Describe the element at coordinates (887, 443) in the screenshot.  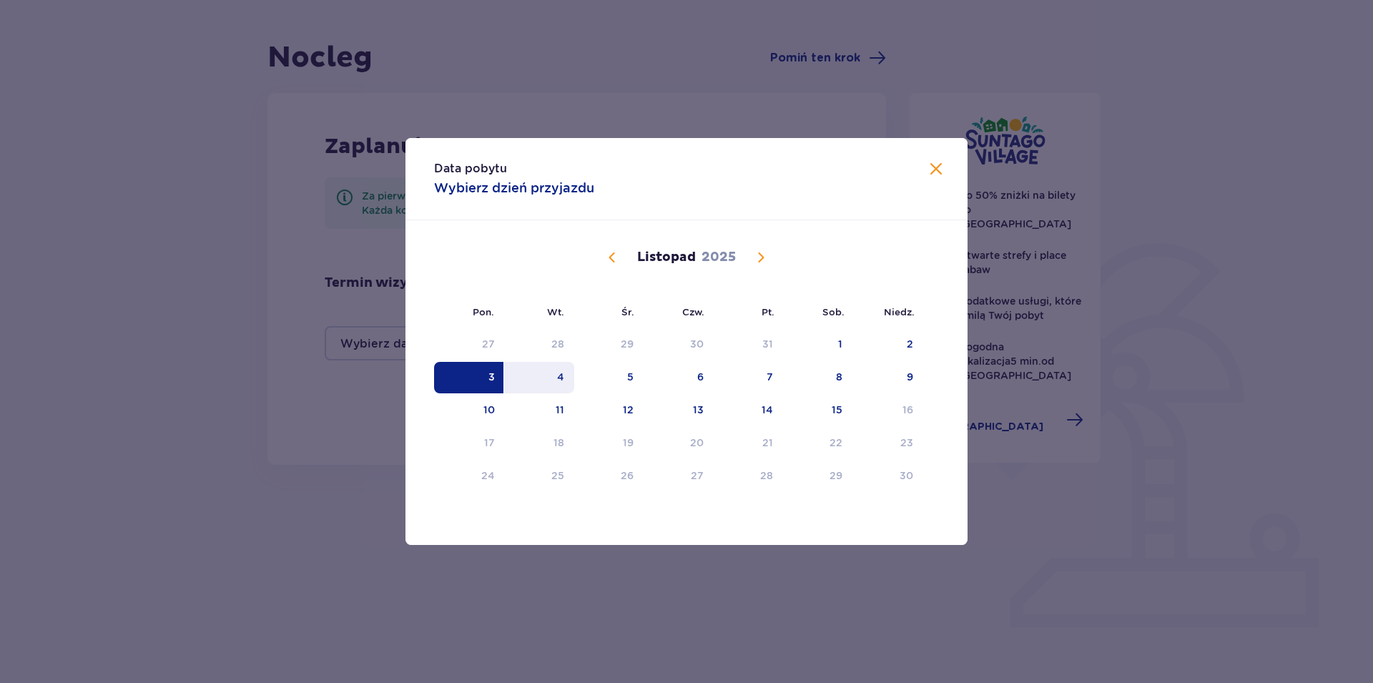
I see `td: Not available. niedziela, 23 listopada 2025` at that location.